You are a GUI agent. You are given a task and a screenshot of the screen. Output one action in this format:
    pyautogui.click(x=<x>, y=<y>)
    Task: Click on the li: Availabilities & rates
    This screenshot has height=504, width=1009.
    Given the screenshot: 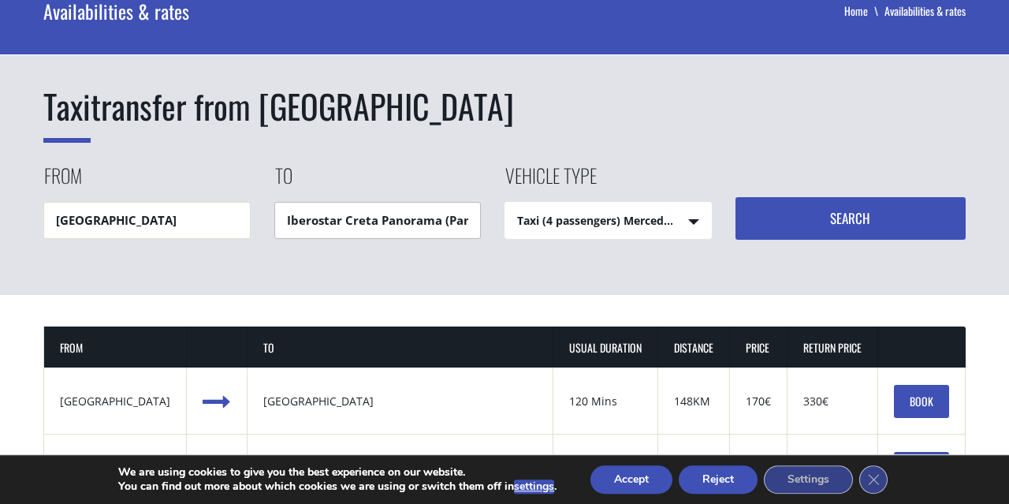 What is the action you would take?
    pyautogui.click(x=925, y=11)
    